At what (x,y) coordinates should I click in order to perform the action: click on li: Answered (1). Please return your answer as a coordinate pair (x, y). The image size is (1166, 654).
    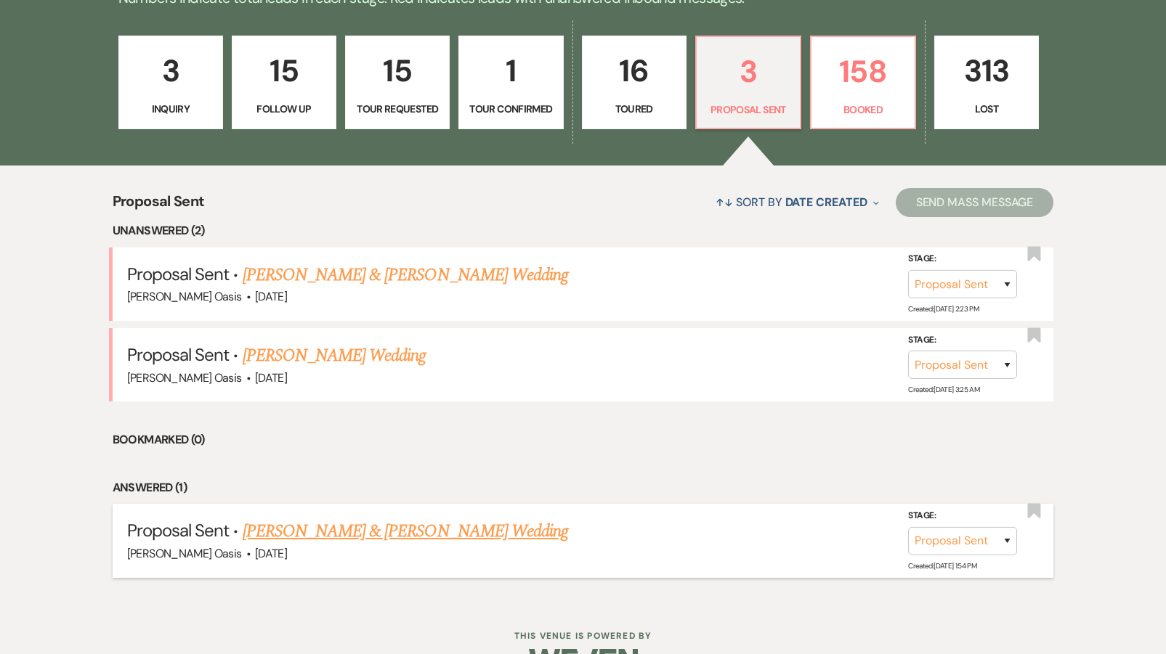
    Looking at the image, I should click on (583, 488).